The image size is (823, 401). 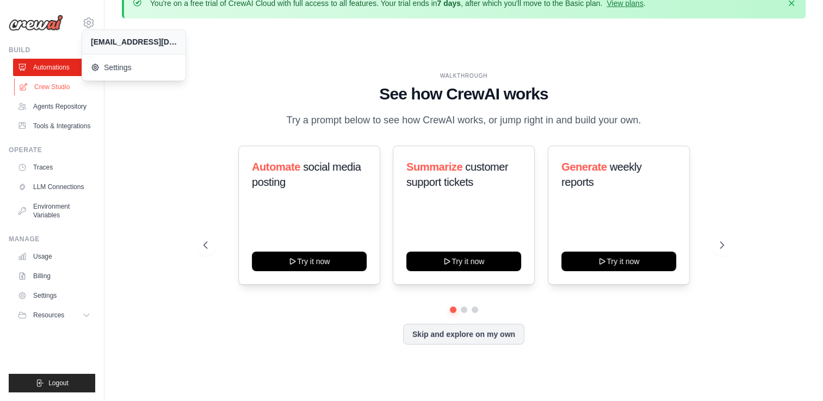 What do you see at coordinates (276, 167) in the screenshot?
I see `span: Automate` at bounding box center [276, 167].